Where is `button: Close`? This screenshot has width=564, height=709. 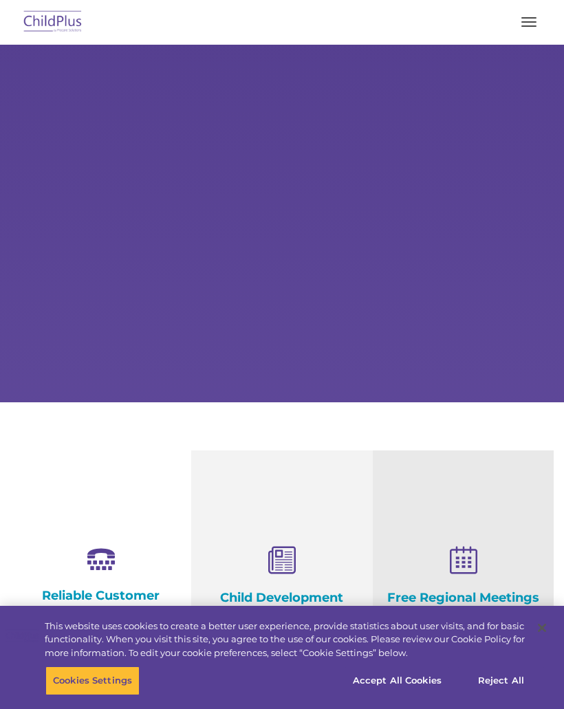
button: Close is located at coordinates (542, 628).